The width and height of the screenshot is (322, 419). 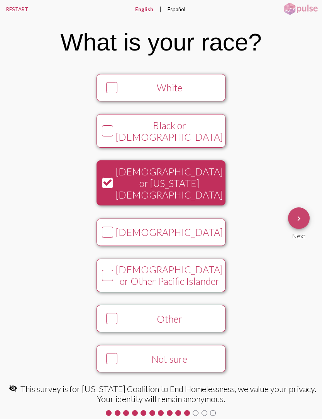 What do you see at coordinates (169, 359) in the screenshot?
I see `div: Not sure` at bounding box center [169, 359].